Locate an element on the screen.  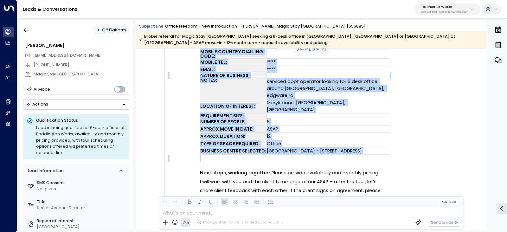
button: Undo is located at coordinates (164, 202).